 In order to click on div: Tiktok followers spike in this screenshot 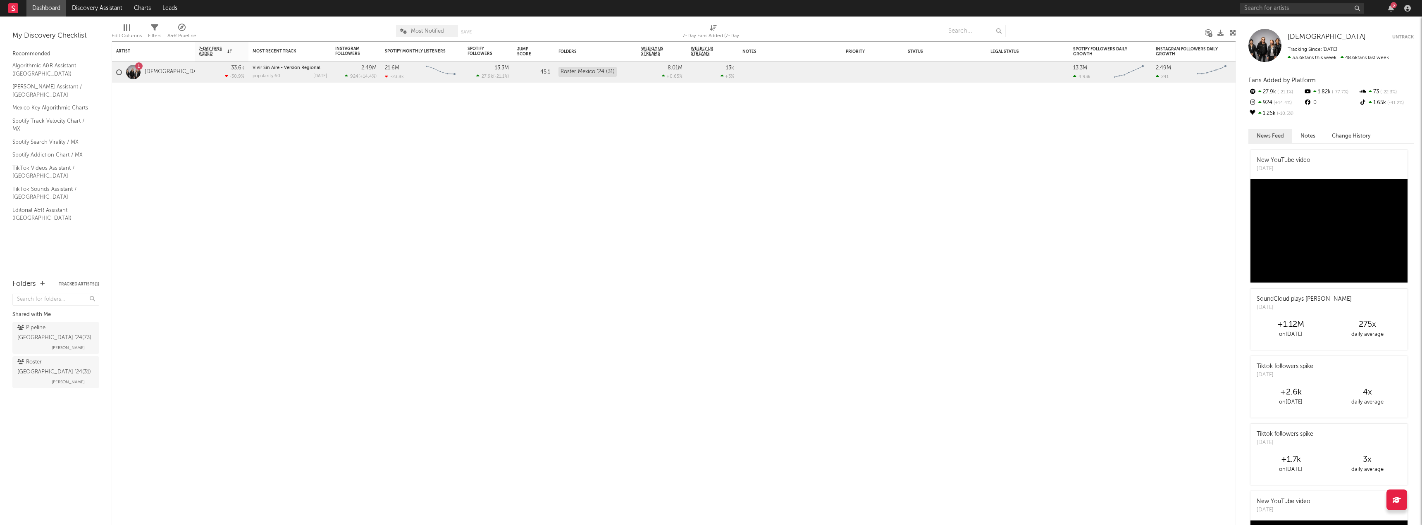, I will do `click(1284, 434)`.